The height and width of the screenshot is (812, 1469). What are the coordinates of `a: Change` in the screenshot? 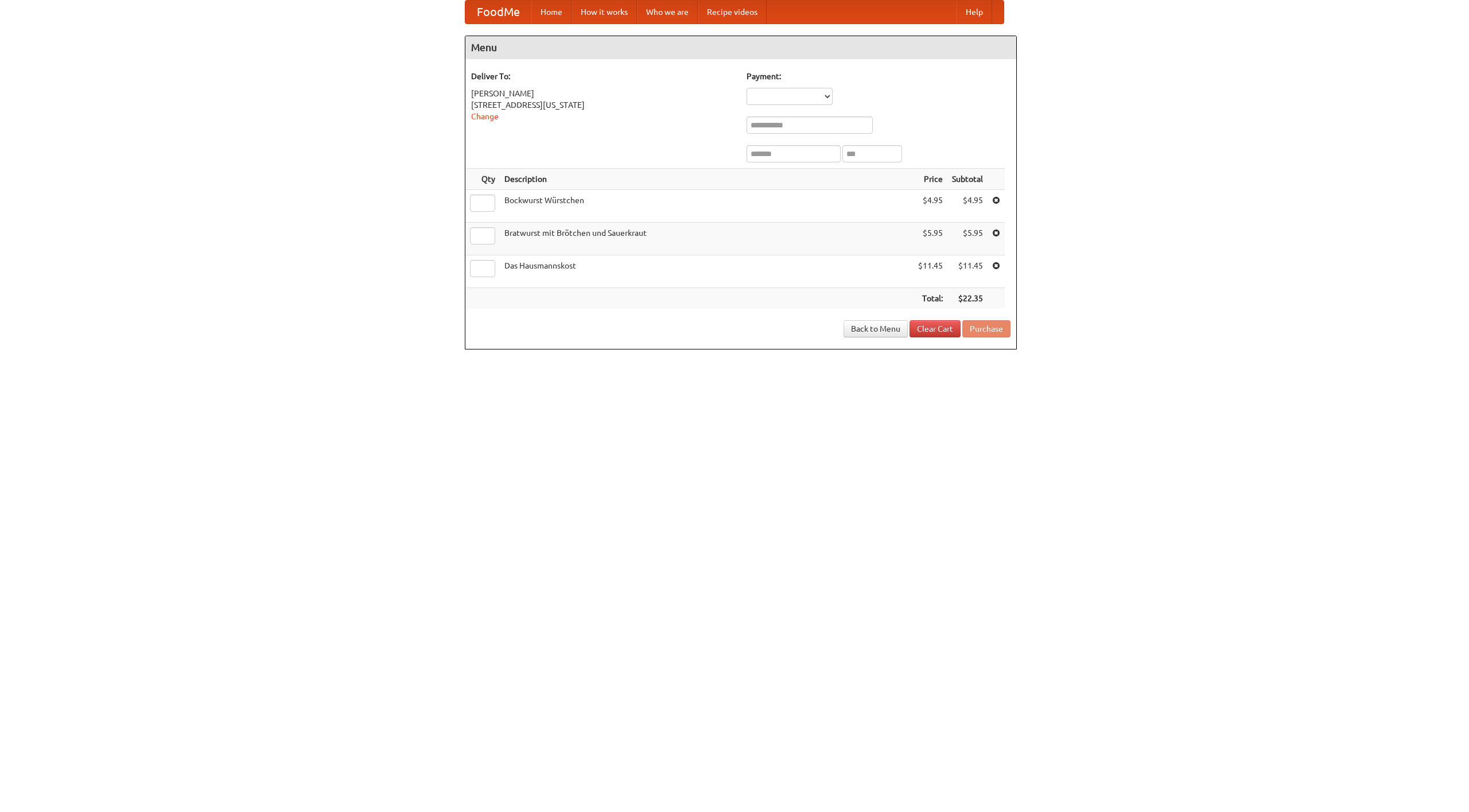 It's located at (485, 117).